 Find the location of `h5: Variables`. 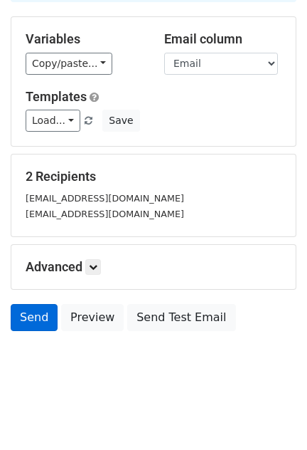

h5: Variables is located at coordinates (84, 39).